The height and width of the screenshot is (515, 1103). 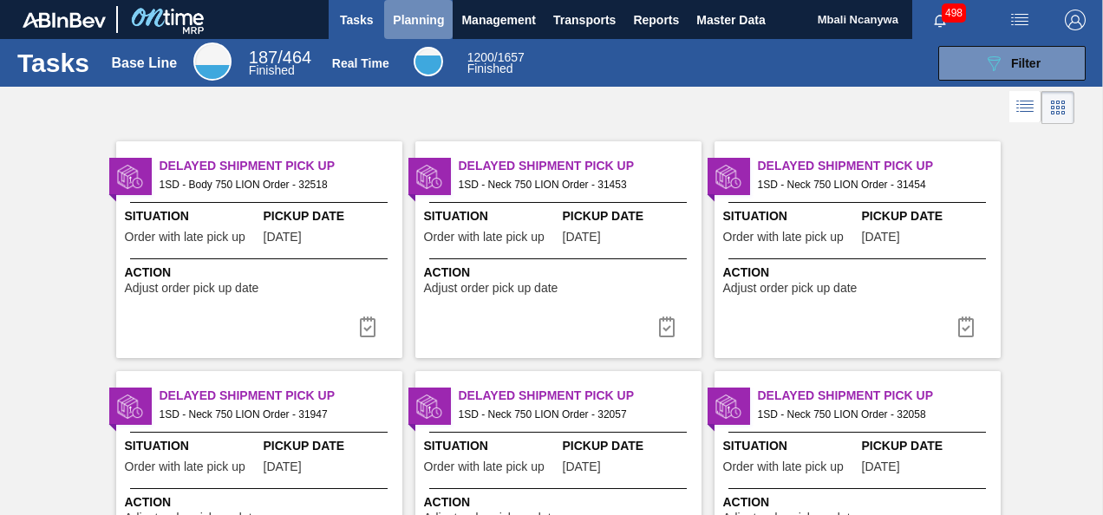 I want to click on span: Tasks, so click(x=356, y=20).